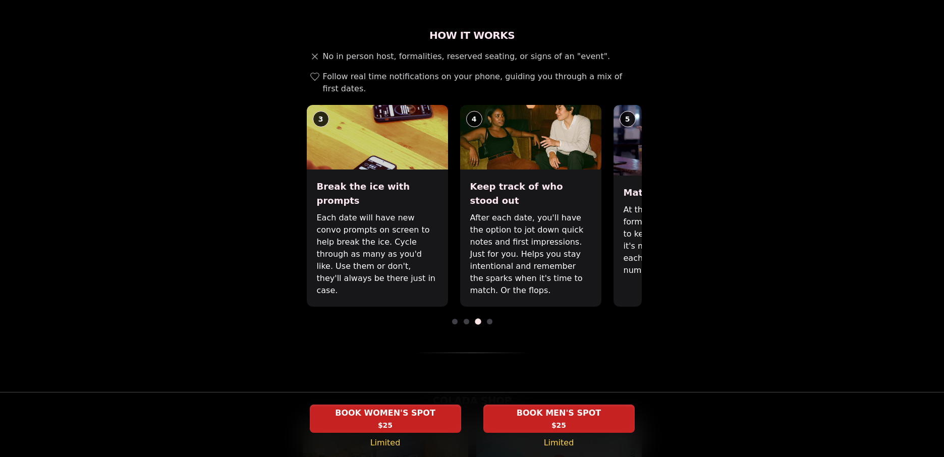 This screenshot has height=457, width=944. What do you see at coordinates (480, 83) in the screenshot?
I see `span: Follow real time notifications on your phone, guiding you through a mix of first dates.` at bounding box center [480, 83].